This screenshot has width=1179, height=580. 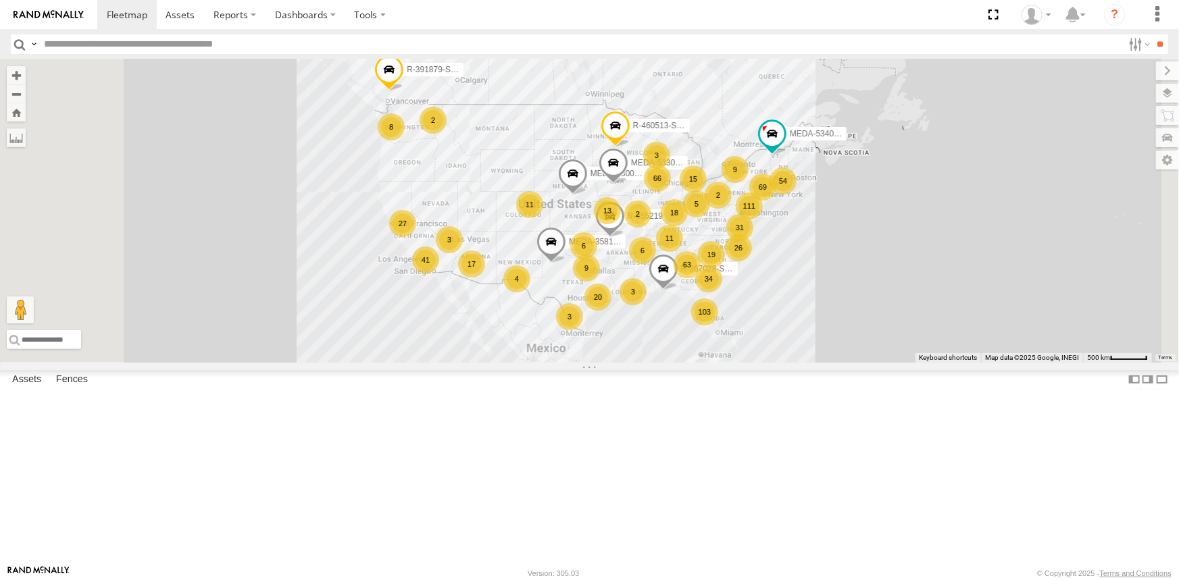 What do you see at coordinates (16, 94) in the screenshot?
I see `button: Zoom out` at bounding box center [16, 94].